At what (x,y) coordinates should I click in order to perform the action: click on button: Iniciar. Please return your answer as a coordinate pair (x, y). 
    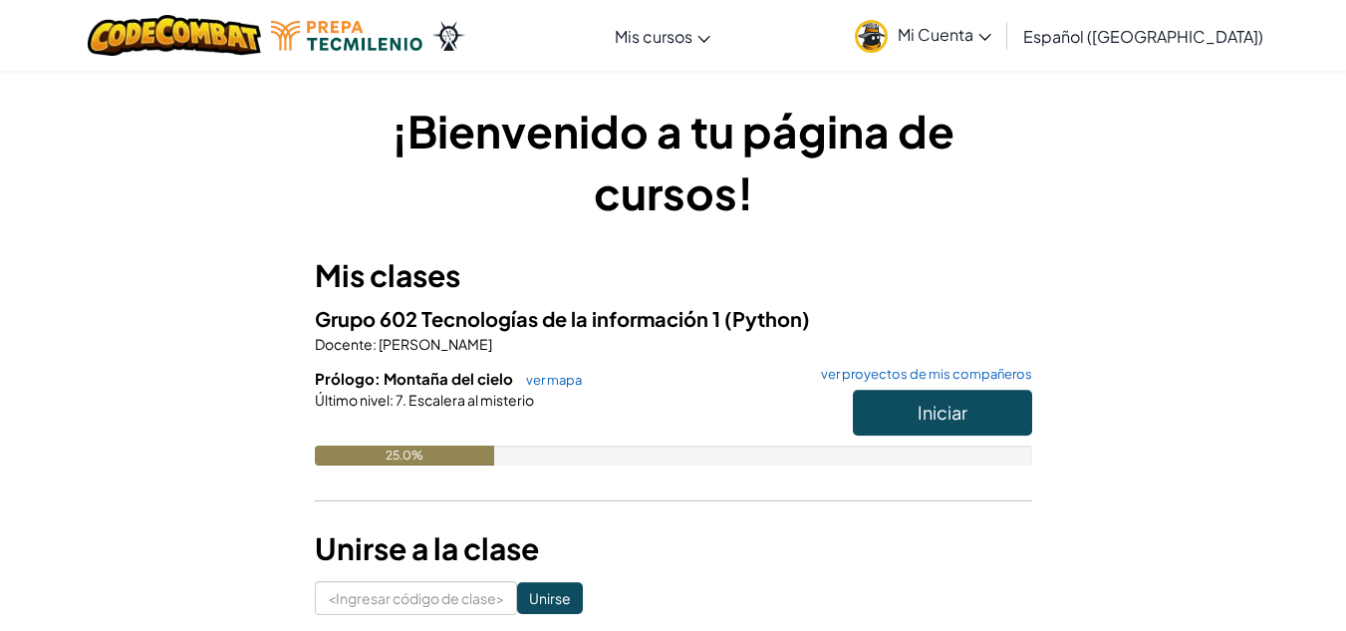
    Looking at the image, I should click on (943, 413).